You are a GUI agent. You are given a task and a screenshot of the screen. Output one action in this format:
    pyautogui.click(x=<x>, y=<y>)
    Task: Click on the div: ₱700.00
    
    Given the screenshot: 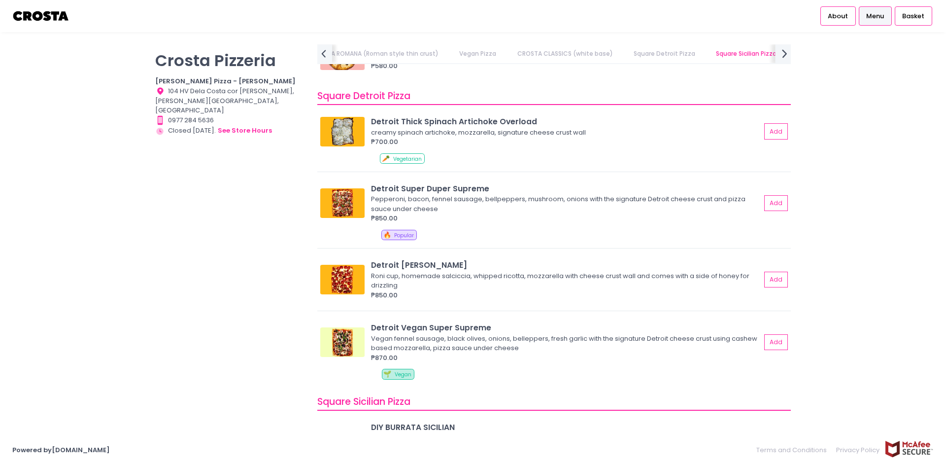 What is the action you would take?
    pyautogui.click(x=566, y=142)
    